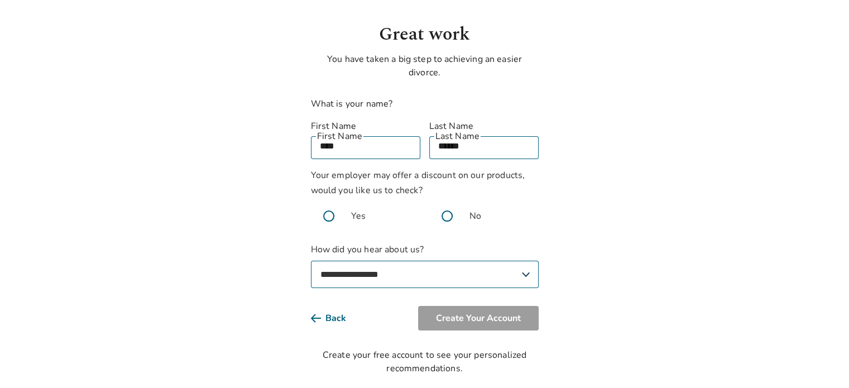 Image resolution: width=849 pixels, height=388 pixels. Describe the element at coordinates (484, 126) in the screenshot. I see `label: Last Name` at that location.